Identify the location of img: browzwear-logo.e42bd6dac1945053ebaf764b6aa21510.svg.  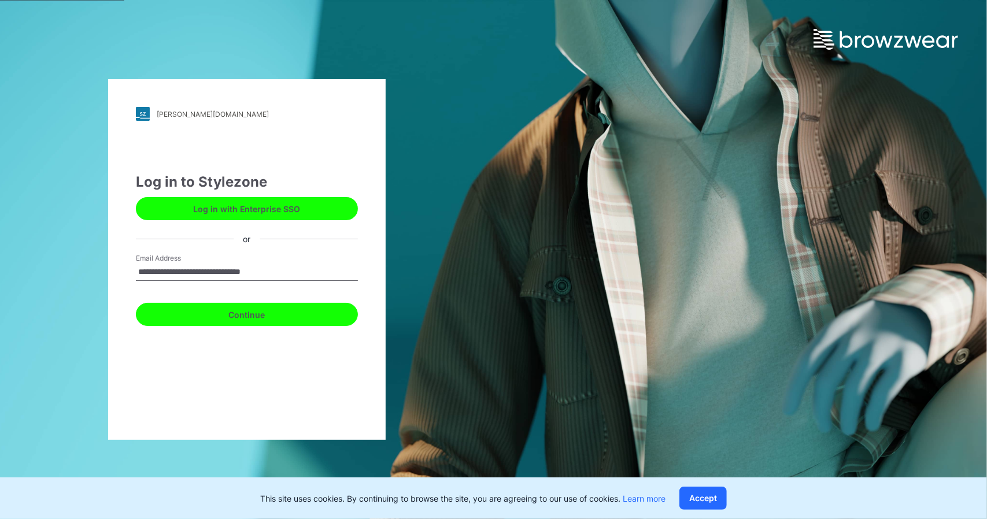
(886, 39).